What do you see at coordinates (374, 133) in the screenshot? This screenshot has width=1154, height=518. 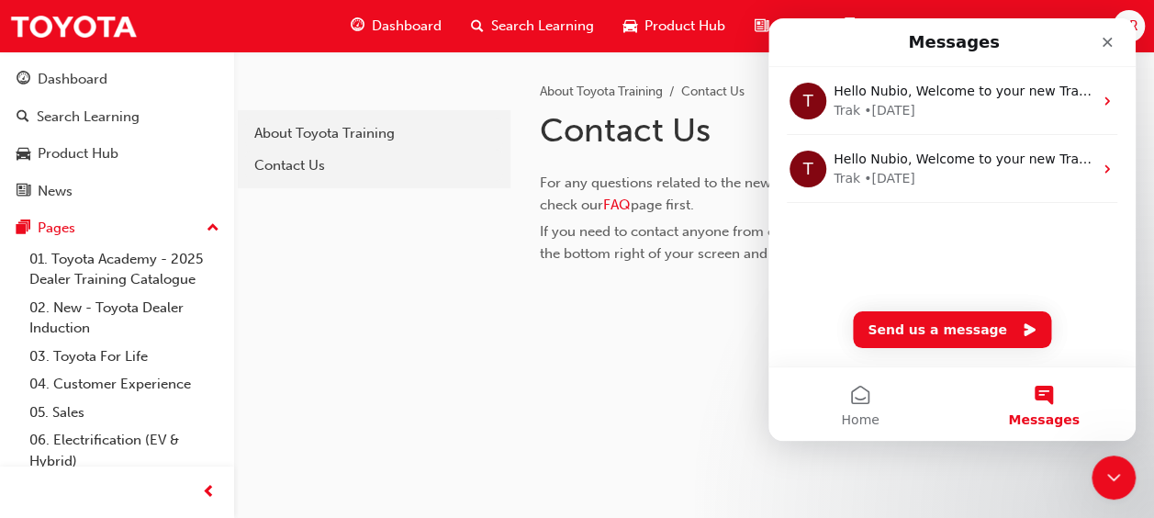 I see `div: About Toyota Training` at bounding box center [374, 133].